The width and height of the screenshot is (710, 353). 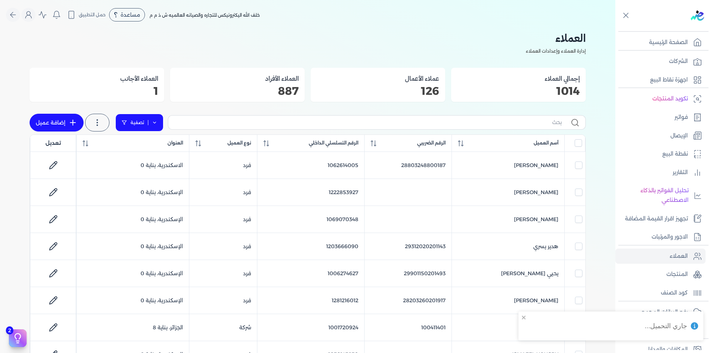 What do you see at coordinates (698, 16) in the screenshot?
I see `img: logo` at bounding box center [698, 16].